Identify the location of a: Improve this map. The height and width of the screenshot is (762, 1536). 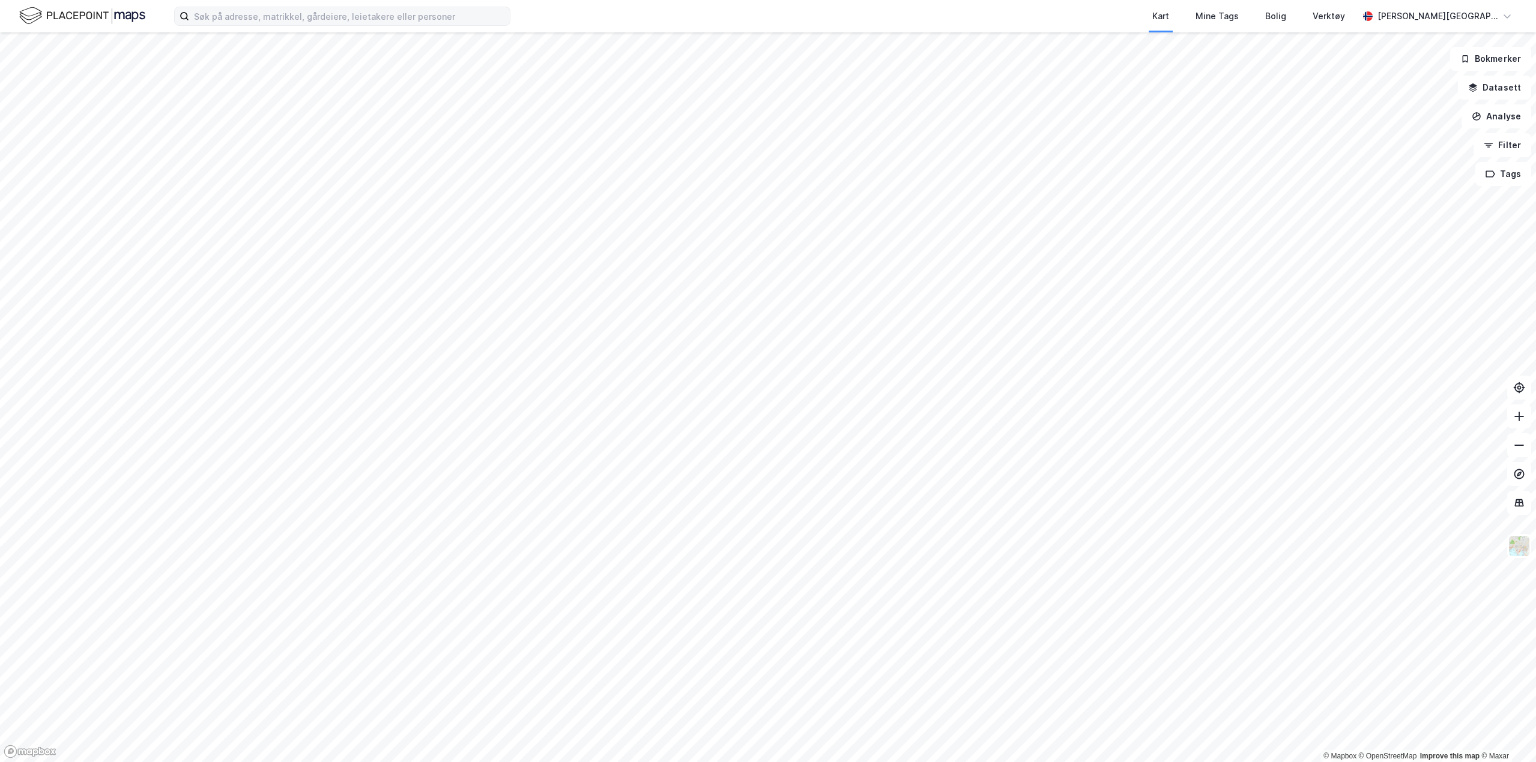
(1449, 756).